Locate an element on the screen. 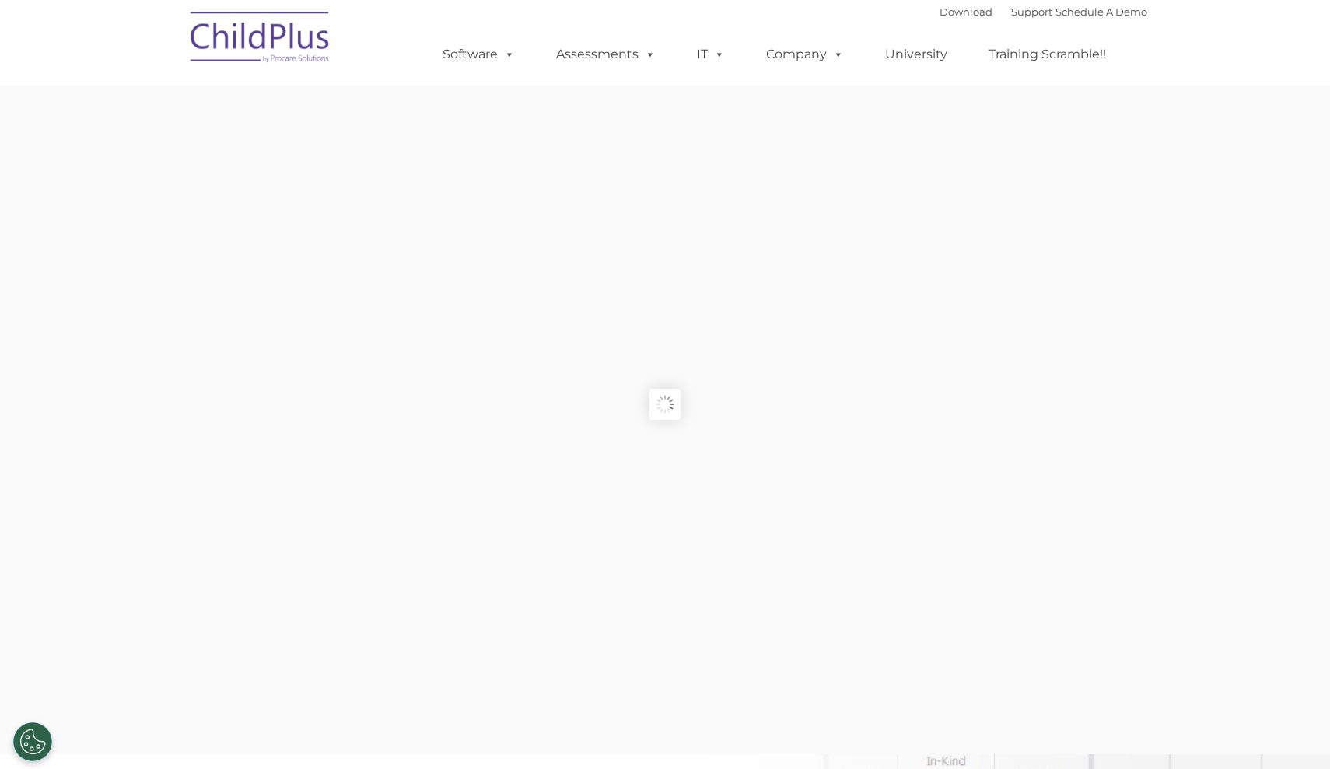  a: Assessments is located at coordinates (606, 54).